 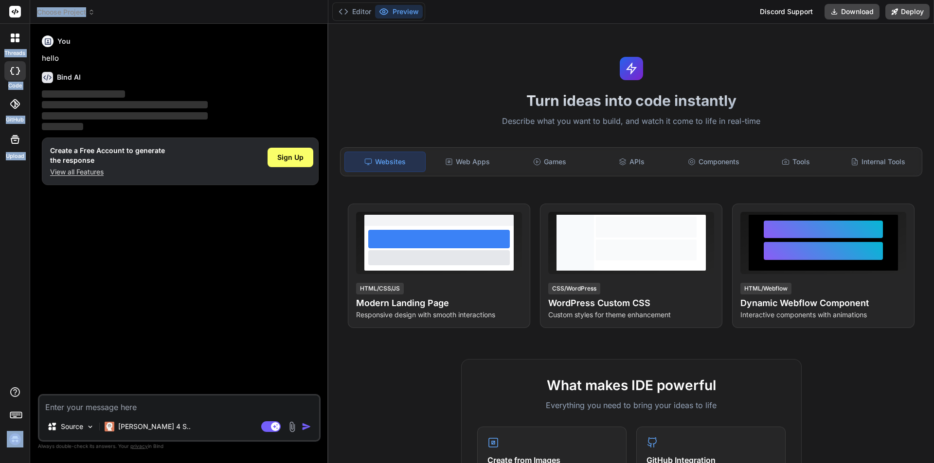 I want to click on p: Describe what you want to build, and watch it come to life in real-time, so click(x=631, y=122).